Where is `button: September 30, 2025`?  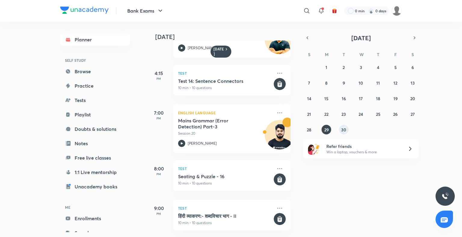
button: September 30, 2025 is located at coordinates (343, 130).